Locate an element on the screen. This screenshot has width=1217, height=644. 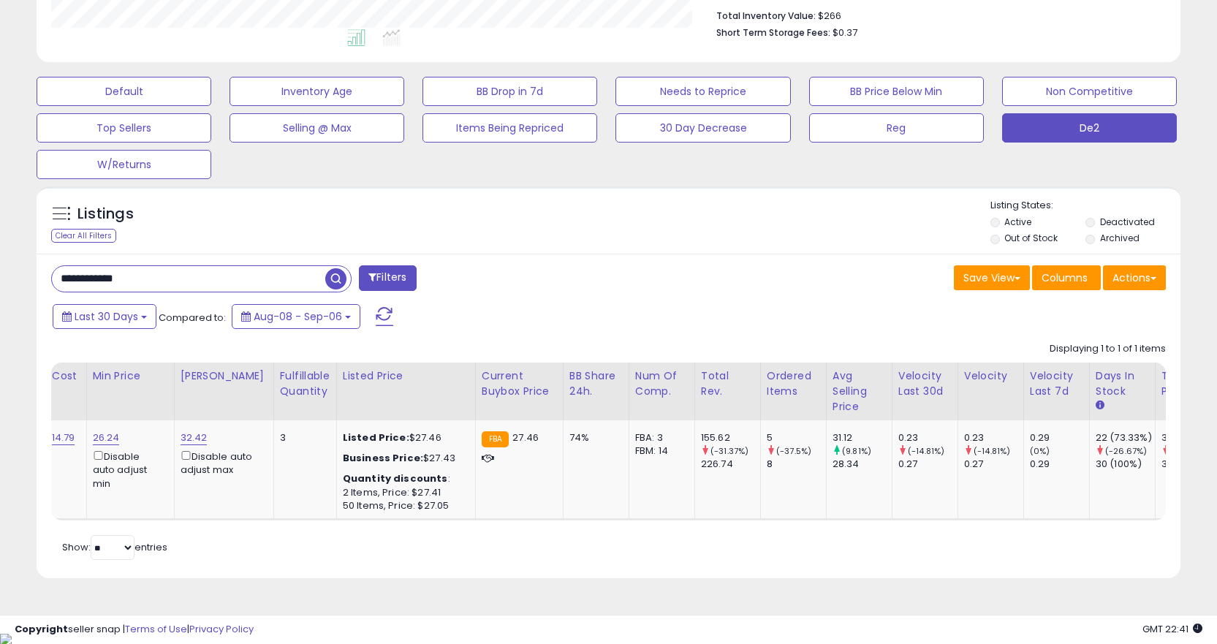
div: 31.12 is located at coordinates (862, 438).